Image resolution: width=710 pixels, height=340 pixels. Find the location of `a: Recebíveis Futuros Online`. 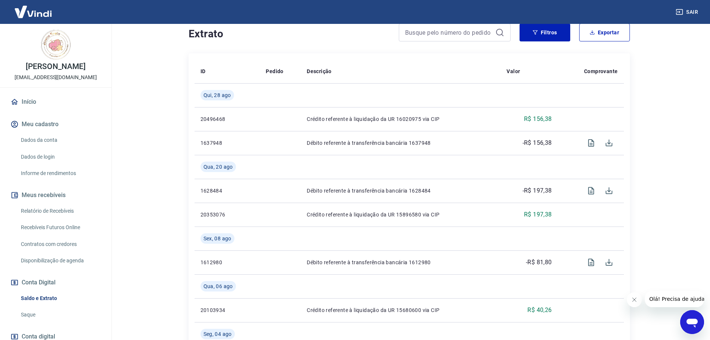

a: Recebíveis Futuros Online is located at coordinates (60, 227).